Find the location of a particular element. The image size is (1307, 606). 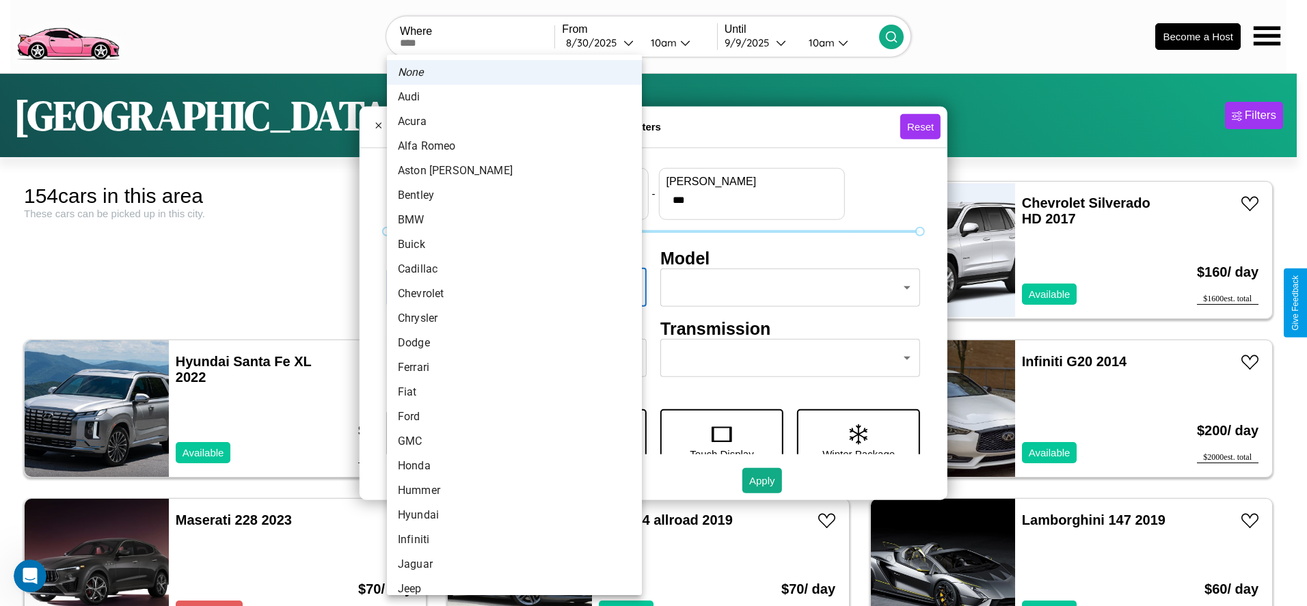

li: Dodge is located at coordinates (514, 343).